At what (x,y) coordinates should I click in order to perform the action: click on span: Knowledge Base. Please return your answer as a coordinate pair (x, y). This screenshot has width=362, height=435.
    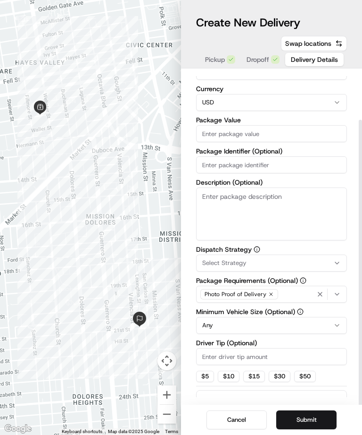
    Looking at the image, I should click on (45, 216).